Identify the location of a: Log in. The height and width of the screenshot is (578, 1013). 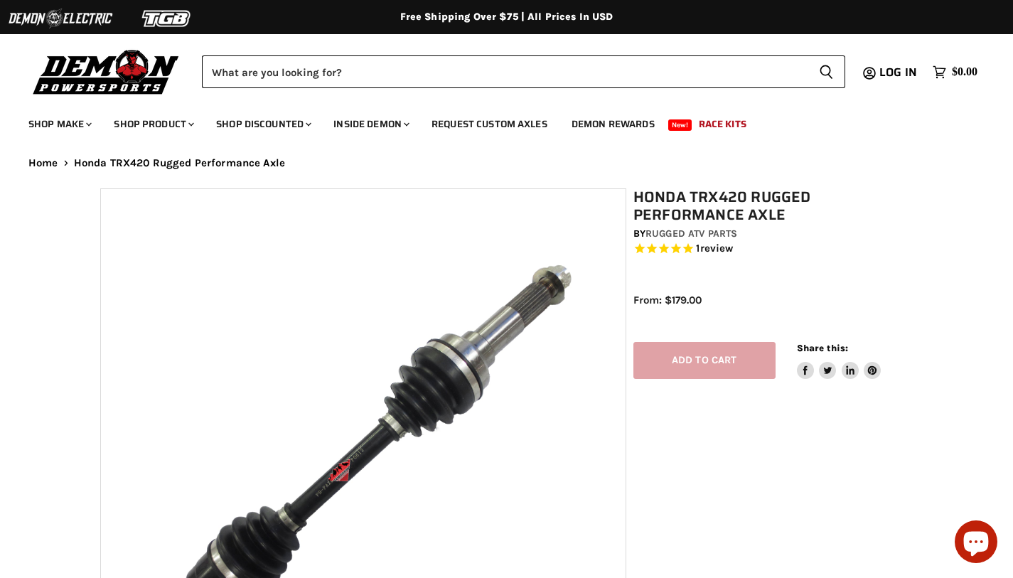
(899, 73).